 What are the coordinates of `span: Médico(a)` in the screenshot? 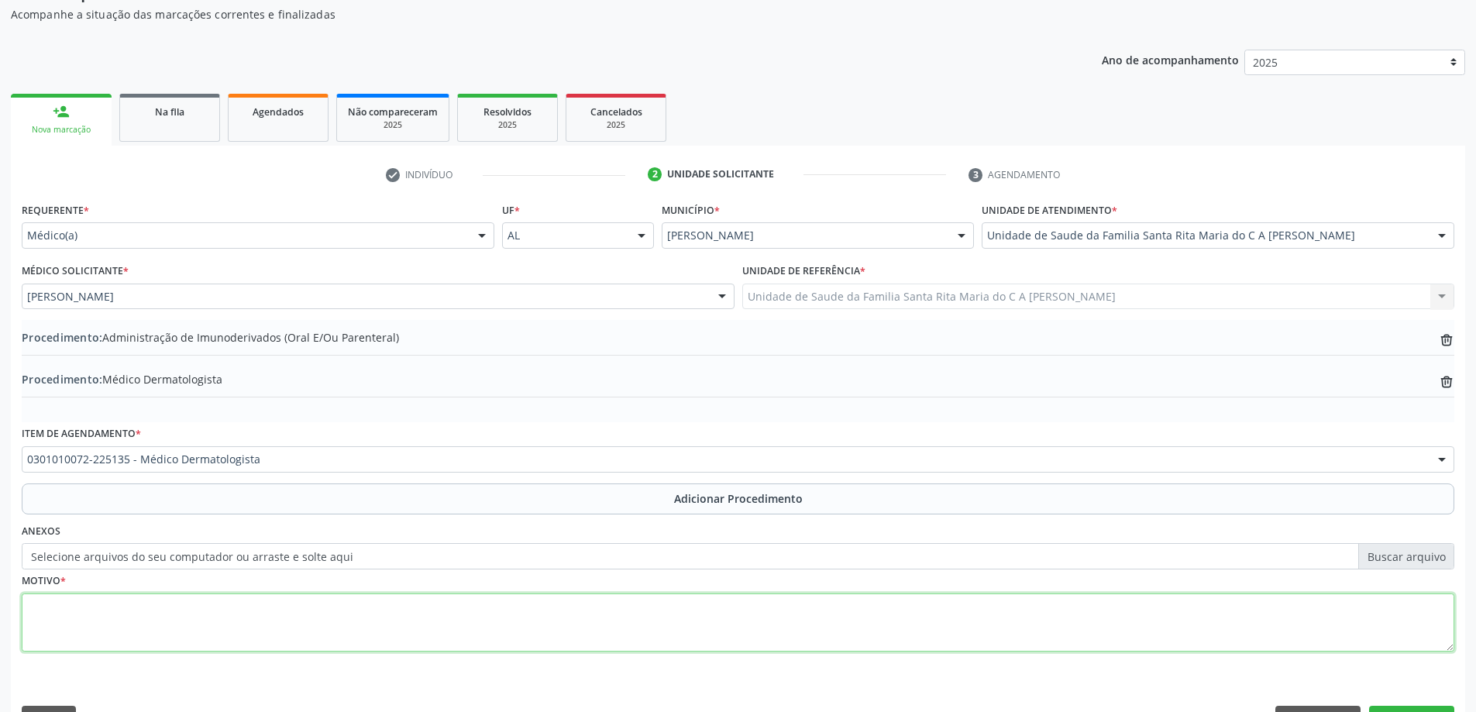 It's located at (245, 236).